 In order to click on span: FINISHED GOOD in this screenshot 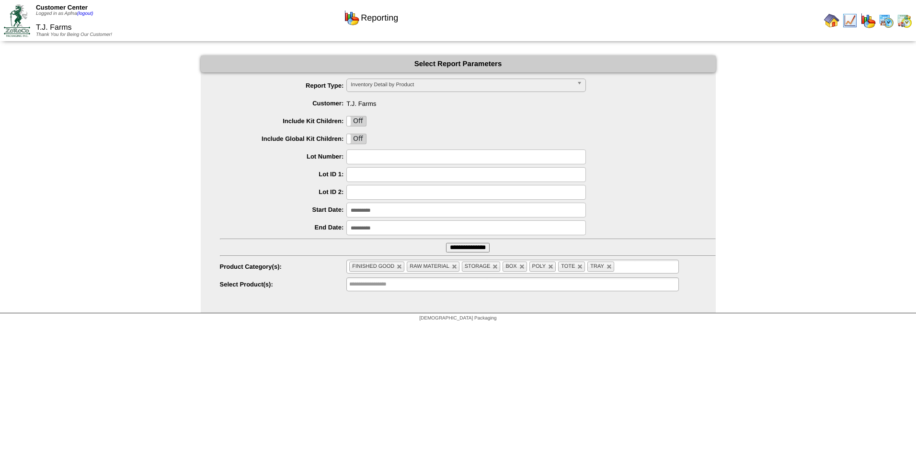, I will do `click(373, 266)`.